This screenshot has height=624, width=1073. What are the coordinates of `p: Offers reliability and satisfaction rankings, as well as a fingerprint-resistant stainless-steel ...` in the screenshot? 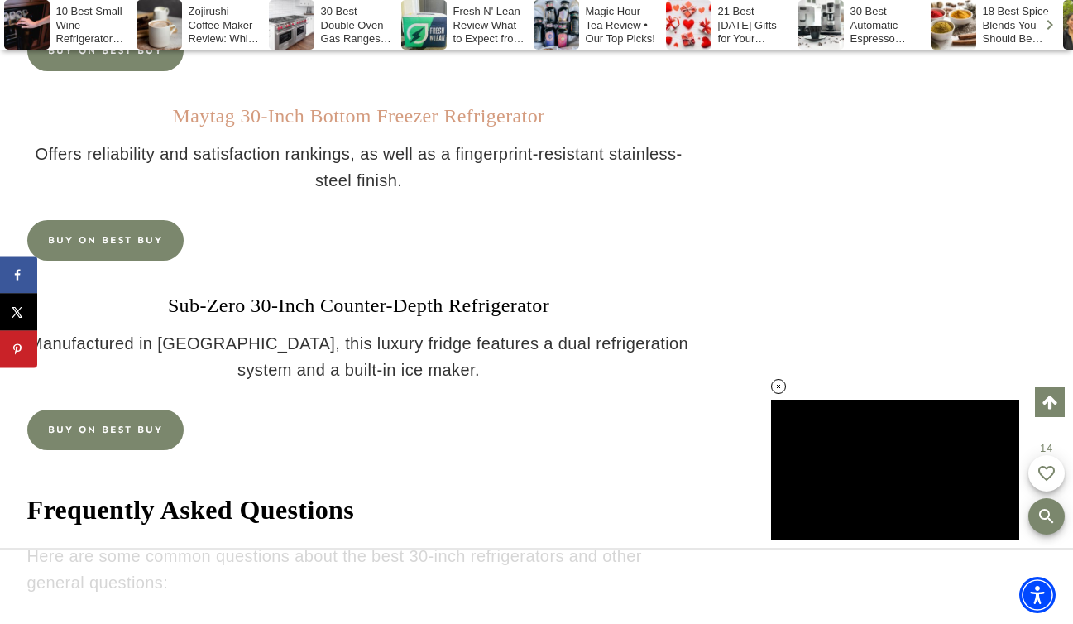 It's located at (359, 167).